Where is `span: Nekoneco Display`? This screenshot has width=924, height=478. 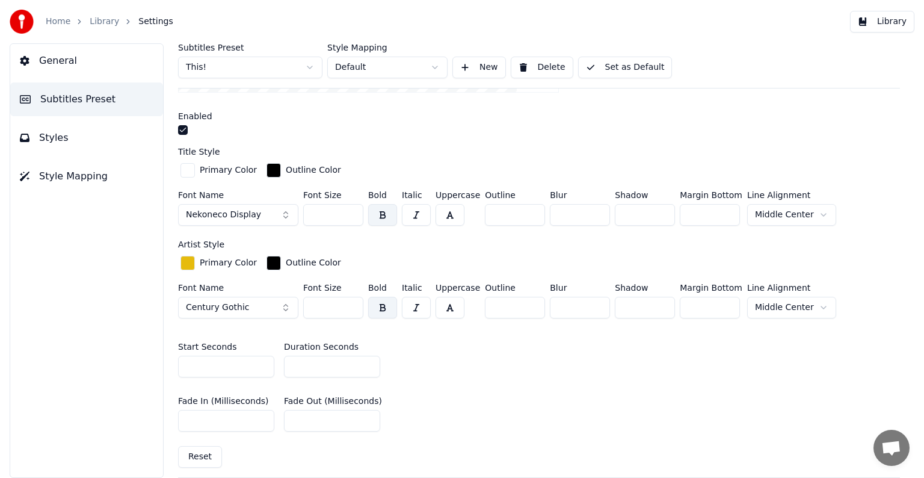 span: Nekoneco Display is located at coordinates (223, 215).